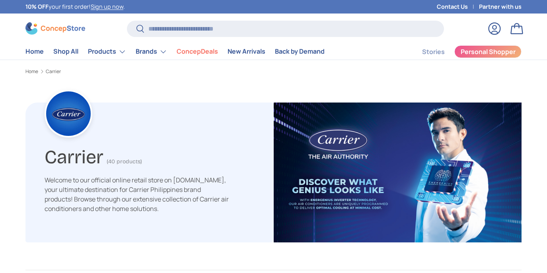  What do you see at coordinates (151, 52) in the screenshot?
I see `summary: Brands` at bounding box center [151, 52].